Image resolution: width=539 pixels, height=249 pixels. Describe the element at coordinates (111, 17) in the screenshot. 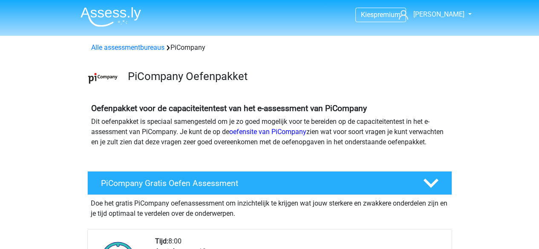

I see `img: Assessly` at that location.